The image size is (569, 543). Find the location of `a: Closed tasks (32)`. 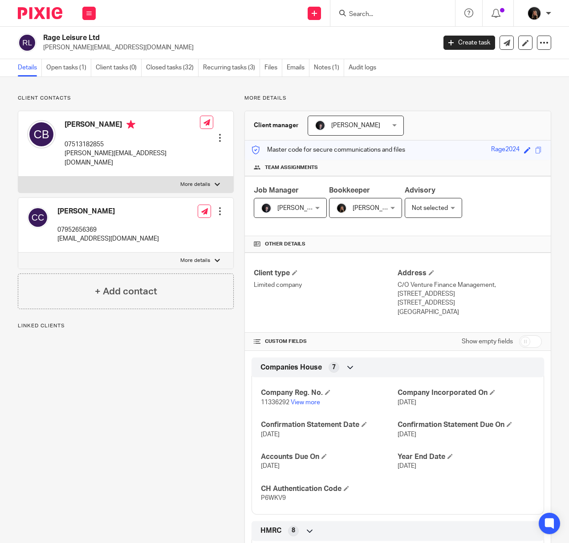

a: Closed tasks (32) is located at coordinates (172, 68).